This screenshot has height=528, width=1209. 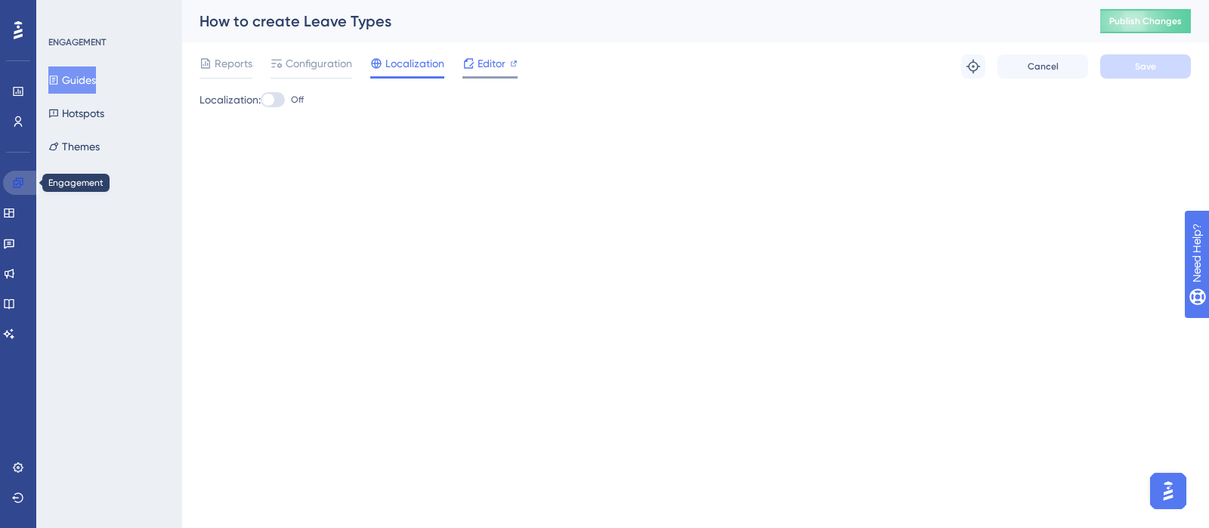 What do you see at coordinates (1145, 66) in the screenshot?
I see `span: Save` at bounding box center [1145, 66].